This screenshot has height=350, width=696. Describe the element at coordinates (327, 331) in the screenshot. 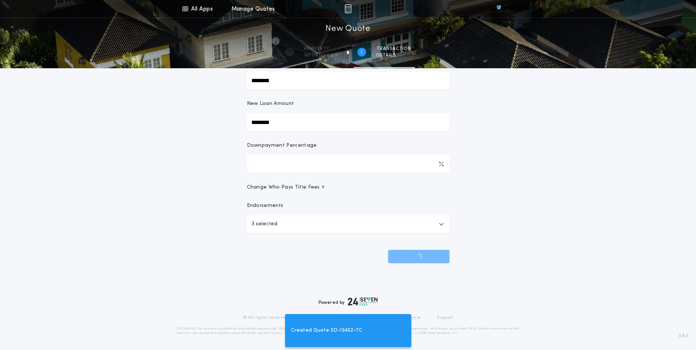

I see `span: Created Quote SD-13462-TC` at that location.